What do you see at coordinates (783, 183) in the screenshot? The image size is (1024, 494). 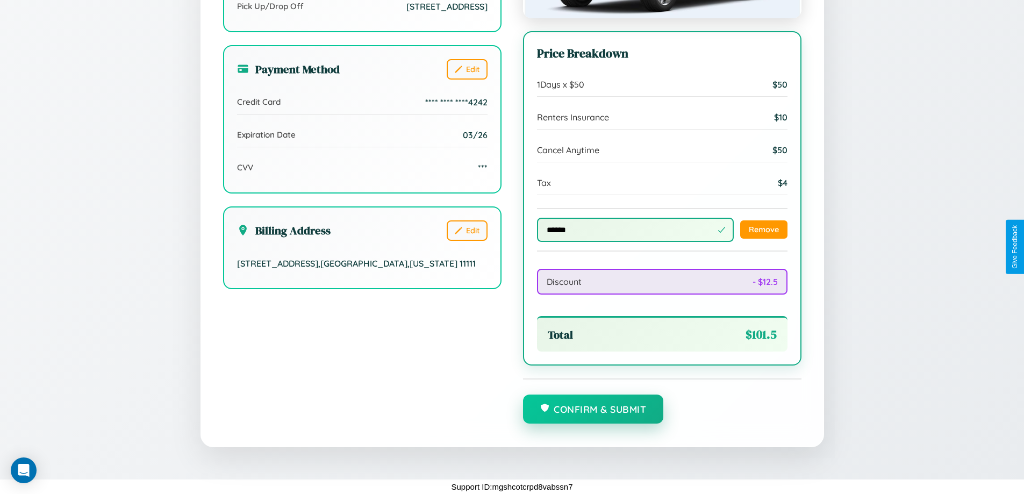 I see `span: $ 4` at bounding box center [783, 183].